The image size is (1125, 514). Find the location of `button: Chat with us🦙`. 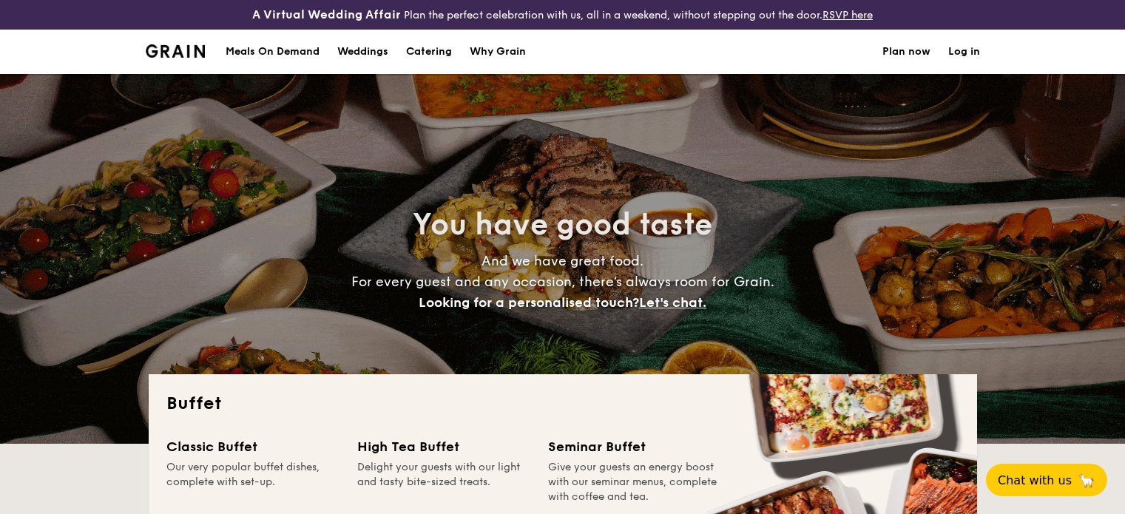

button: Chat with us🦙 is located at coordinates (1047, 480).